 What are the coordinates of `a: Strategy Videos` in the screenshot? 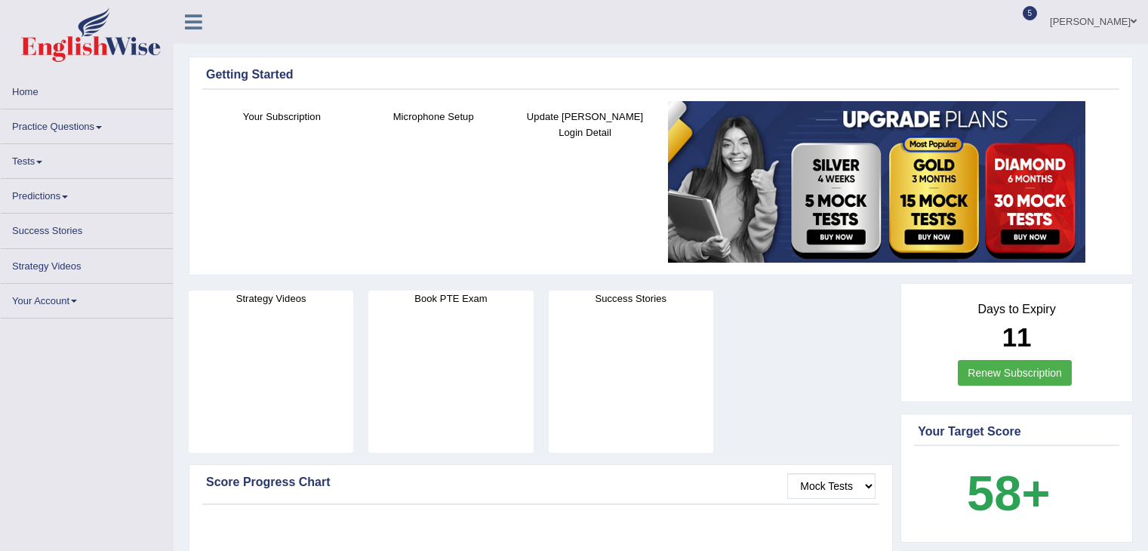 It's located at (87, 263).